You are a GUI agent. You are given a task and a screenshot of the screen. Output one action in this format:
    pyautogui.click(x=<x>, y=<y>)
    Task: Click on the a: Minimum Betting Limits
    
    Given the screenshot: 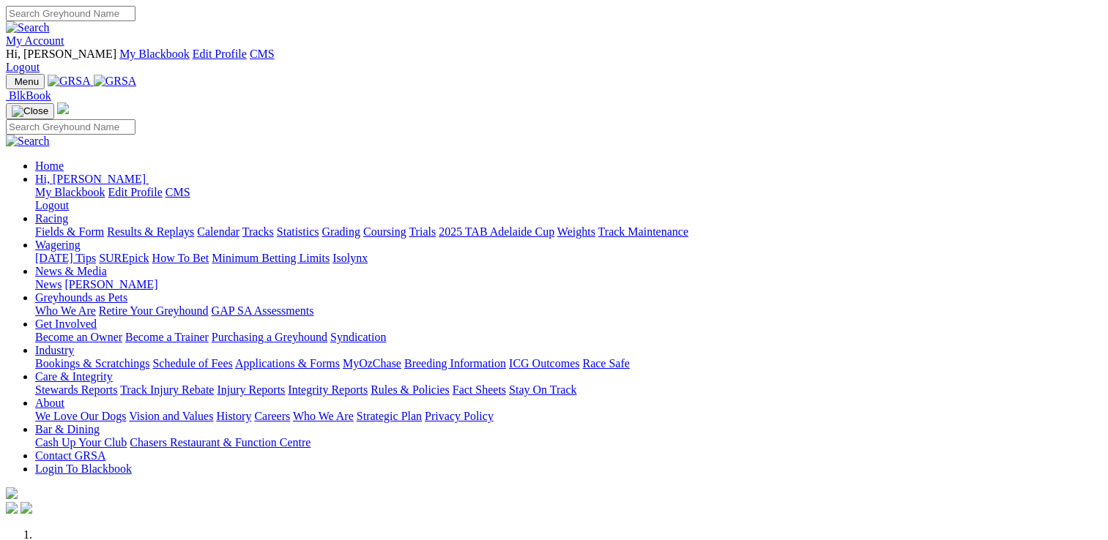 What is the action you would take?
    pyautogui.click(x=270, y=258)
    